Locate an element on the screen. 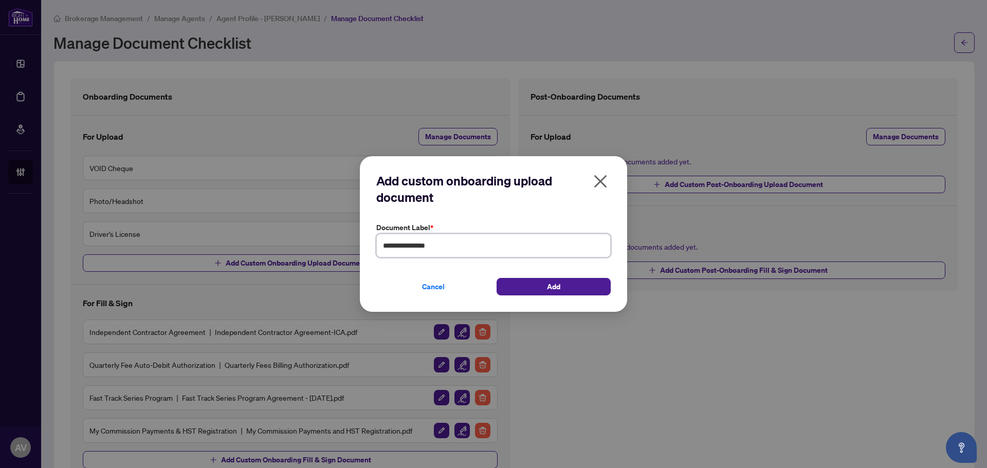 This screenshot has width=987, height=468. label: Document Label is located at coordinates (494, 228).